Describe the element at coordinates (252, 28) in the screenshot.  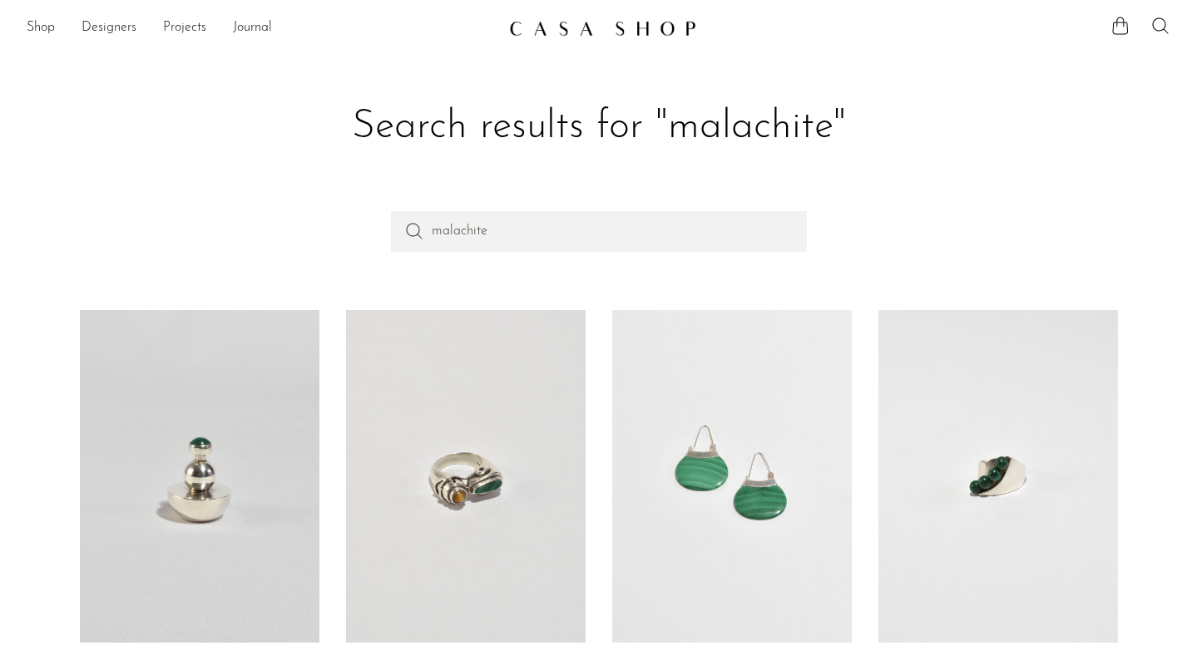
I see `a: Journal` at that location.